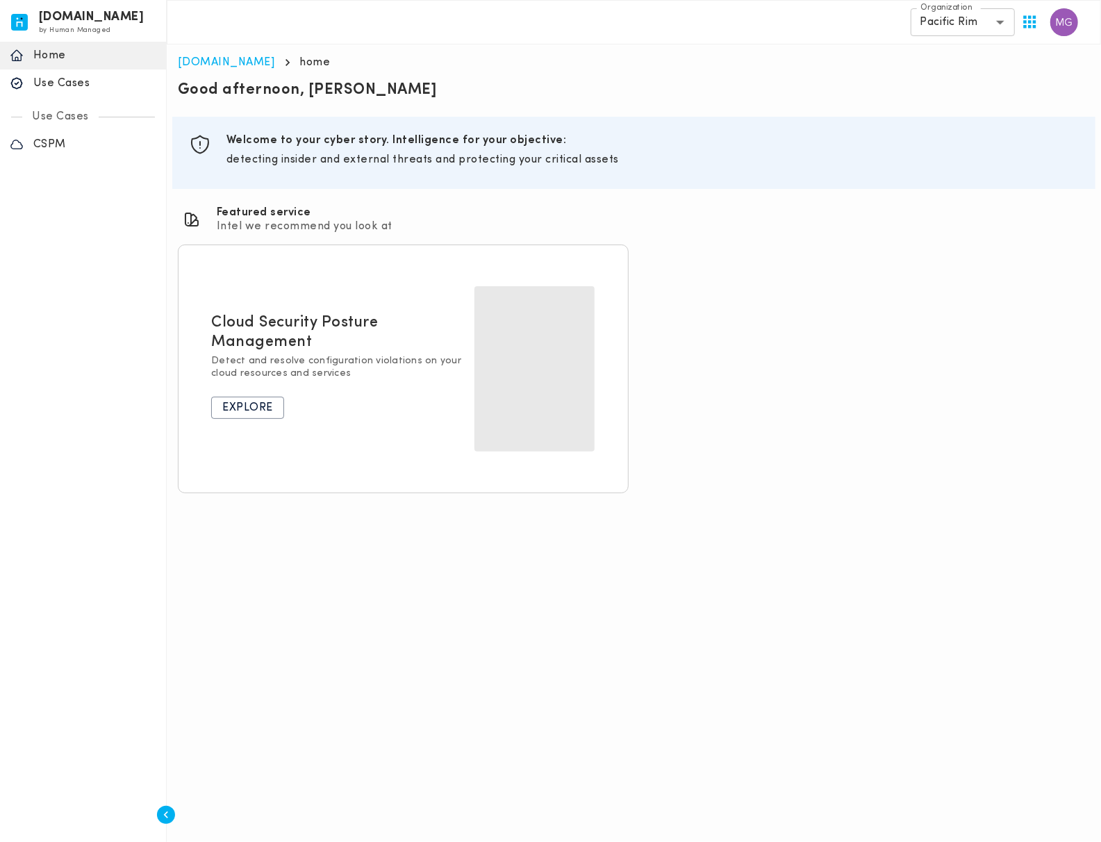 The width and height of the screenshot is (1101, 842). Describe the element at coordinates (634, 63) in the screenshot. I see `nav: breadcrumb` at that location.